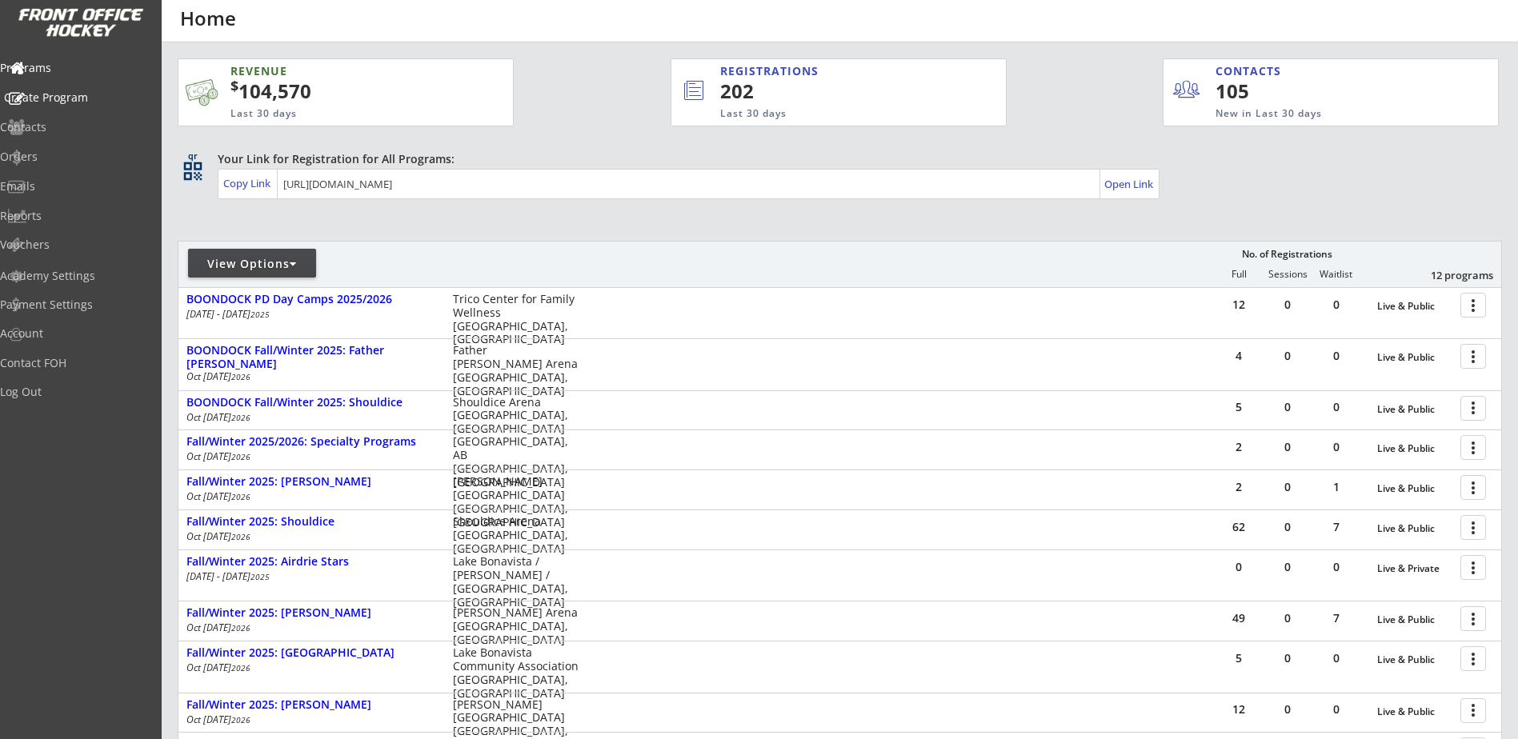 Image resolution: width=1518 pixels, height=739 pixels. I want to click on div: Create Program, so click(76, 98).